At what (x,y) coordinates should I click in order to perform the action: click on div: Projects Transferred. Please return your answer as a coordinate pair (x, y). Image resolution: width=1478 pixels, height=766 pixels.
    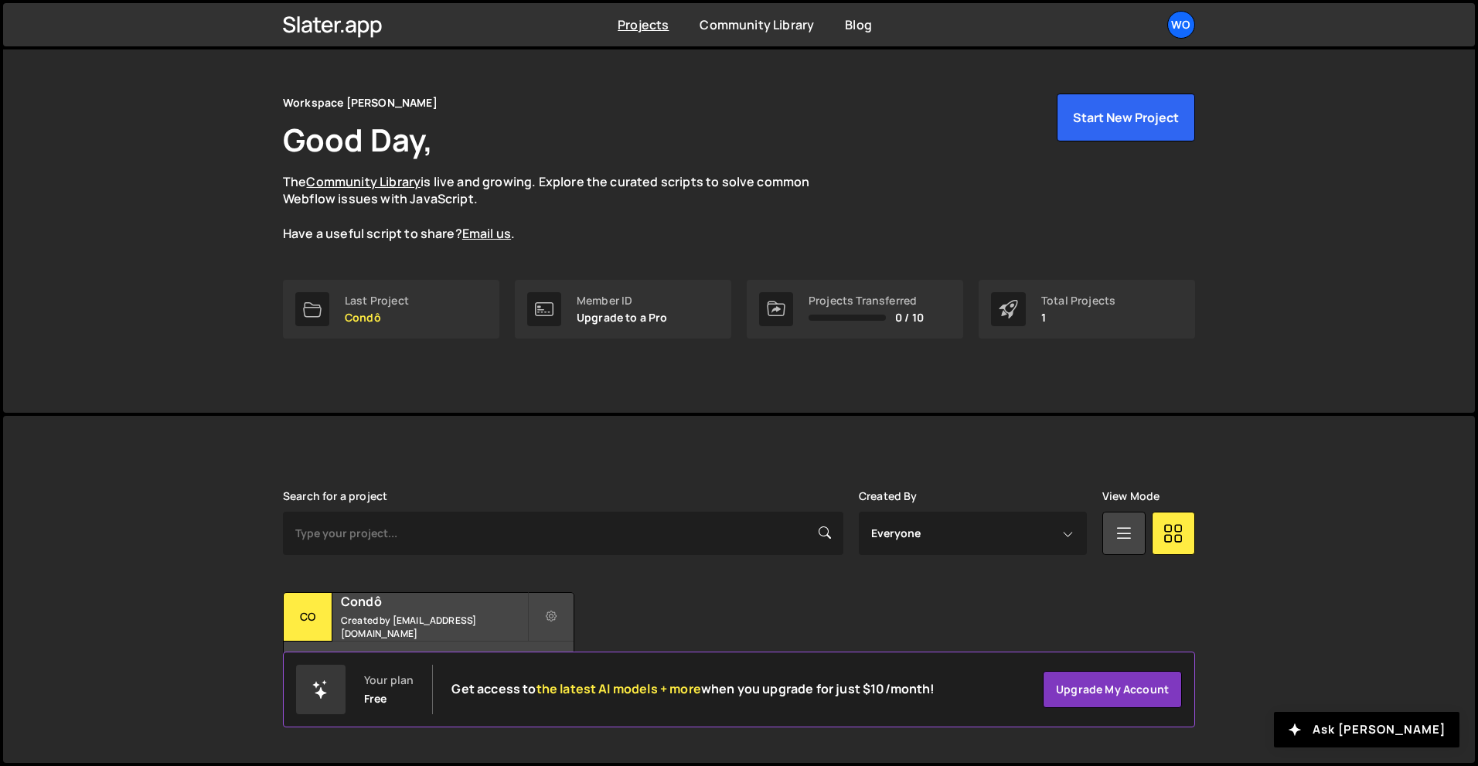
    Looking at the image, I should click on (866, 301).